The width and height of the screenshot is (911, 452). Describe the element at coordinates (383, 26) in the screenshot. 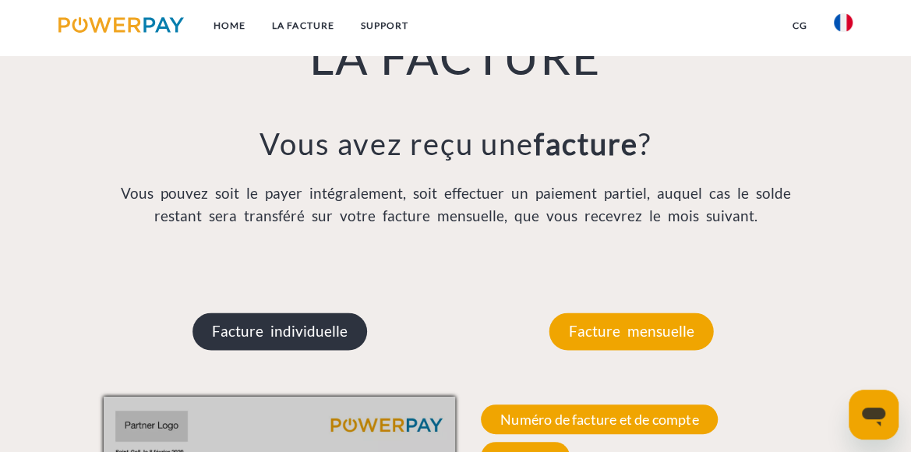

I see `a: Support` at that location.